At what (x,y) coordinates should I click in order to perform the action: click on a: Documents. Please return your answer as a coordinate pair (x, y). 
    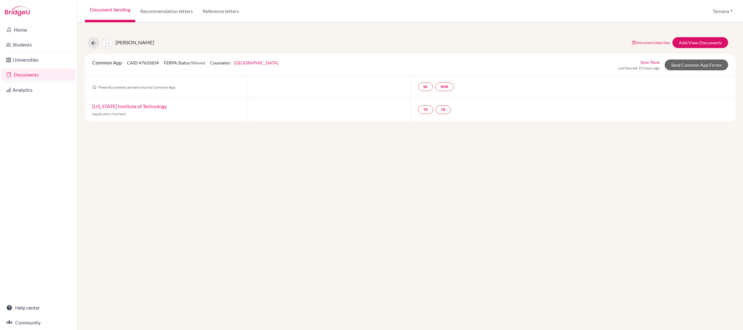
    Looking at the image, I should click on (38, 75).